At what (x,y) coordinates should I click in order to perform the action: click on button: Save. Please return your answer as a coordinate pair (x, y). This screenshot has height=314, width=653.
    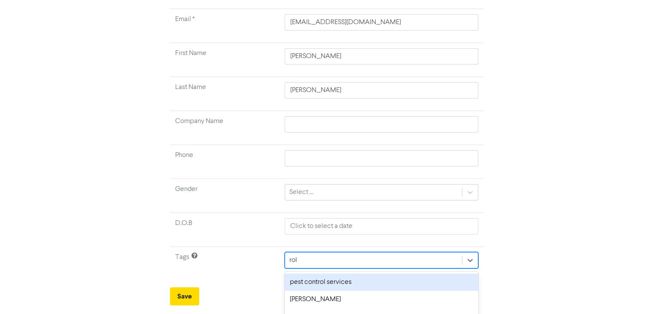
    Looking at the image, I should click on (185, 296).